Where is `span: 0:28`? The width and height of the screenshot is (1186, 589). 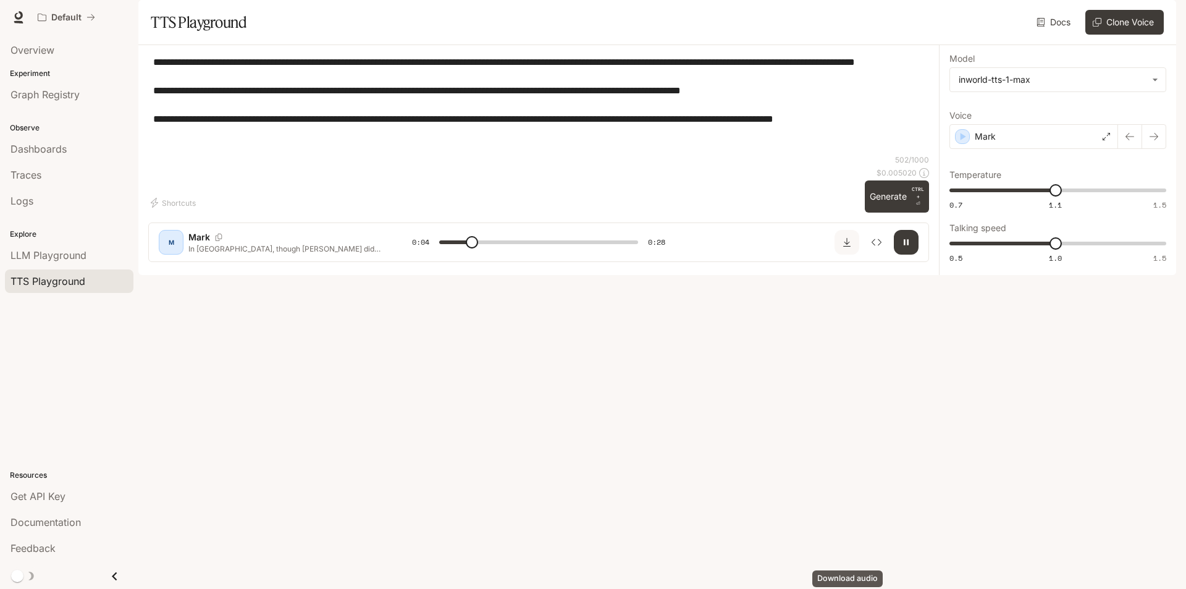
span: 0:28 is located at coordinates (657, 242).